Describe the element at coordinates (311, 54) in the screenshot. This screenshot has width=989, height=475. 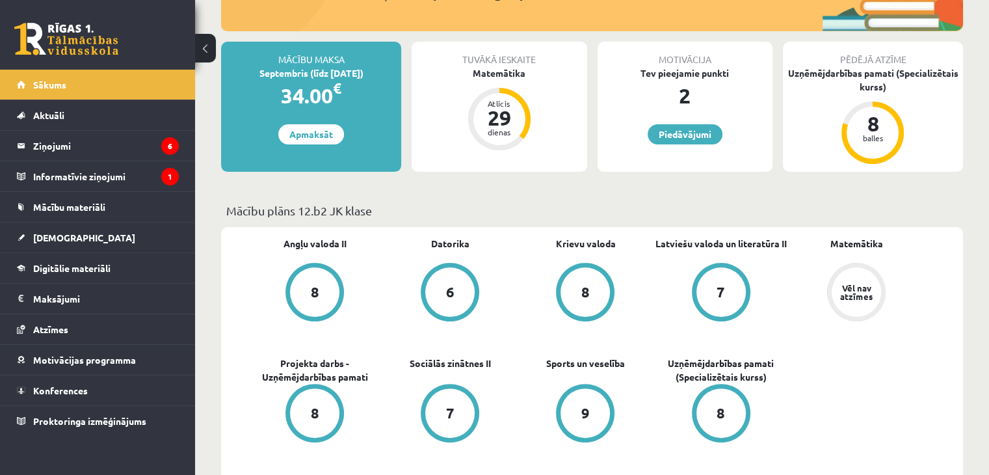
I see `div: Mācību maksa` at that location.